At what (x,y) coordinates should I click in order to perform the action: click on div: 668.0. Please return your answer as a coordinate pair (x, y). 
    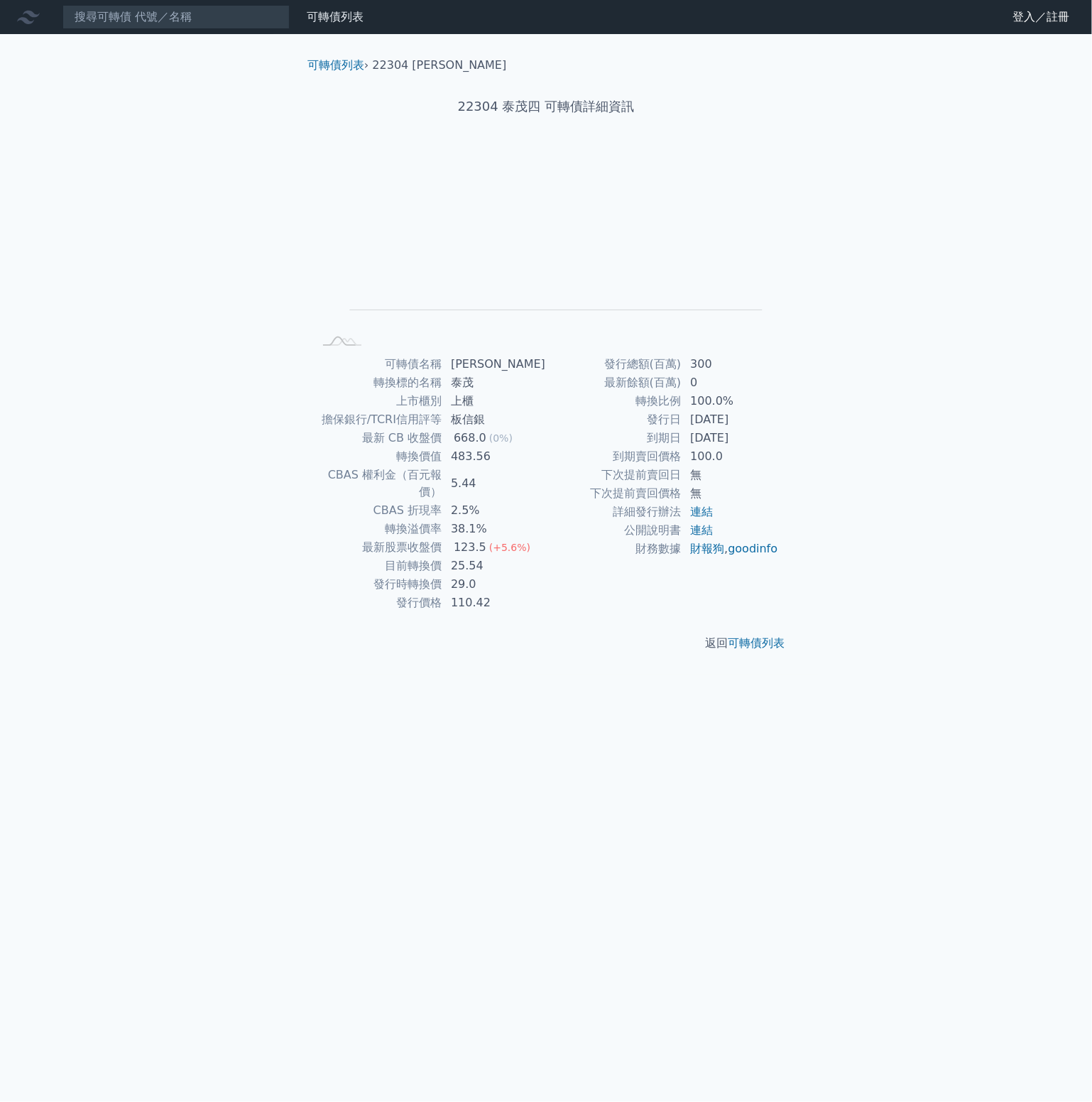
    Looking at the image, I should click on (470, 438).